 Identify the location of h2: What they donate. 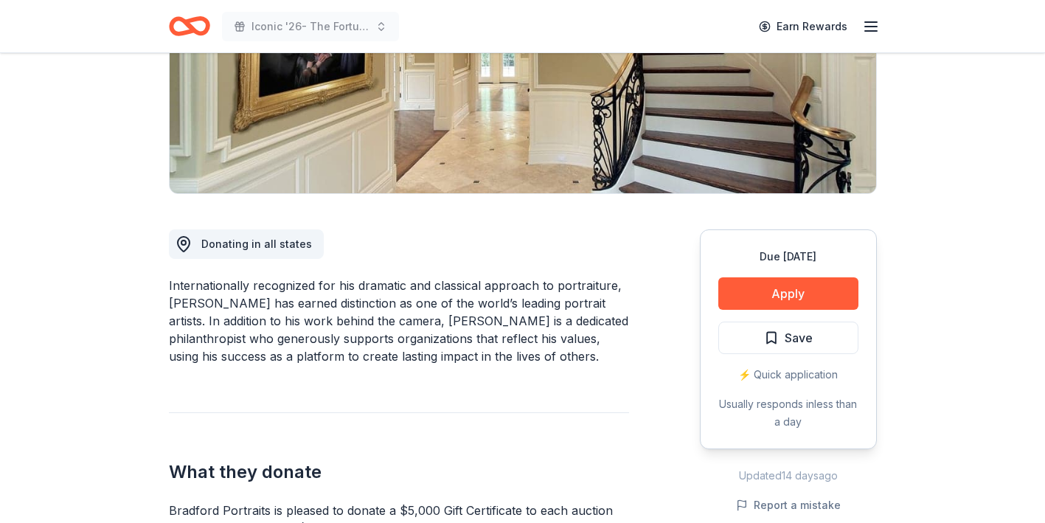
(399, 472).